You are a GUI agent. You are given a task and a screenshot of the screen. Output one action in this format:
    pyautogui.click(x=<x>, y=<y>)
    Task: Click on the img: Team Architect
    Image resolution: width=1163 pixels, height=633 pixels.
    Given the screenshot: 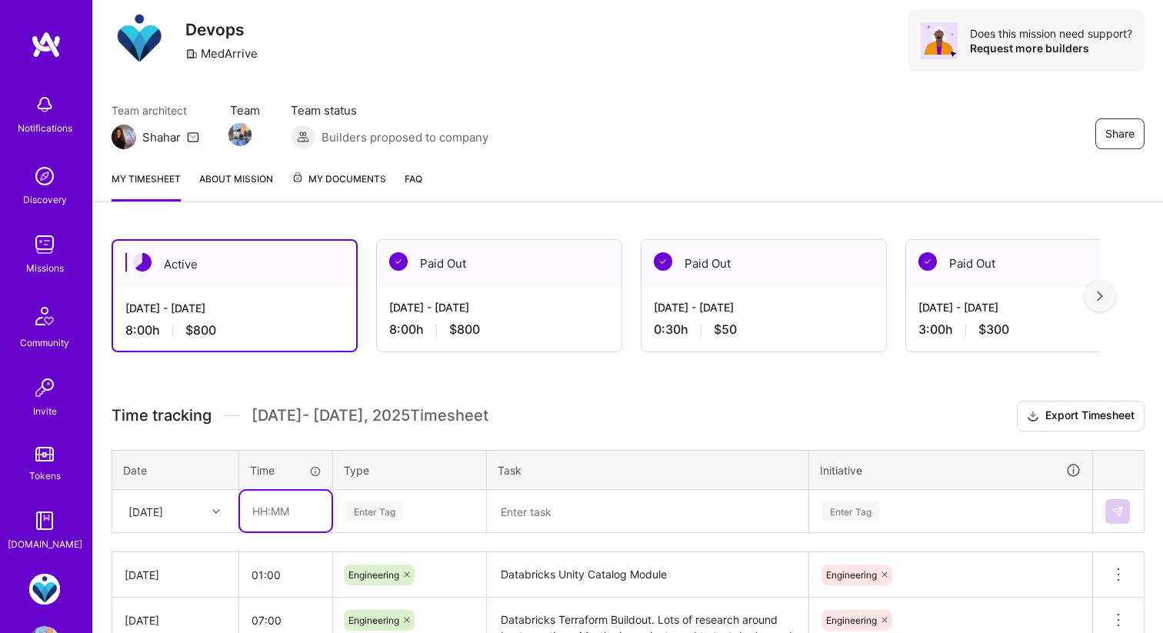 What is the action you would take?
    pyautogui.click(x=124, y=137)
    